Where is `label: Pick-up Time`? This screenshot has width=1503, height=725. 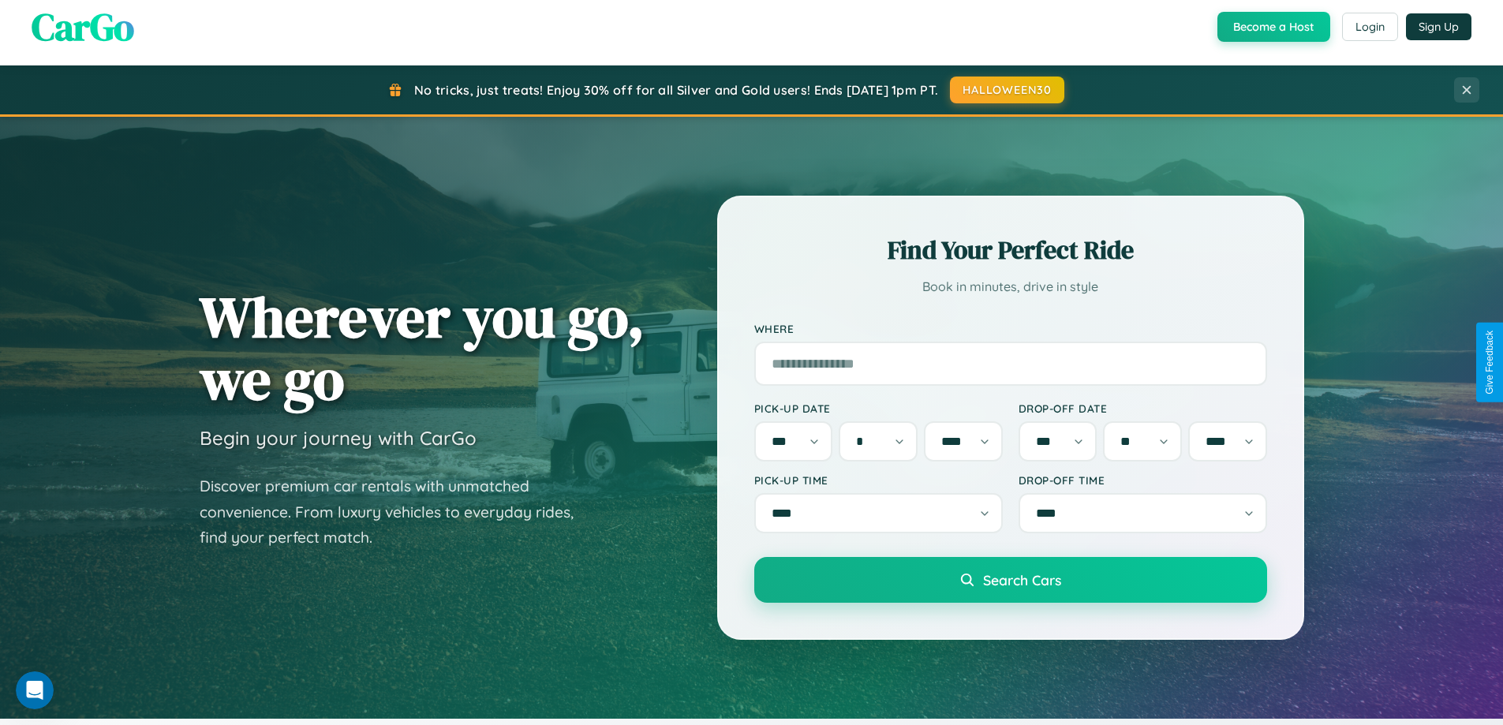 label: Pick-up Time is located at coordinates (878, 480).